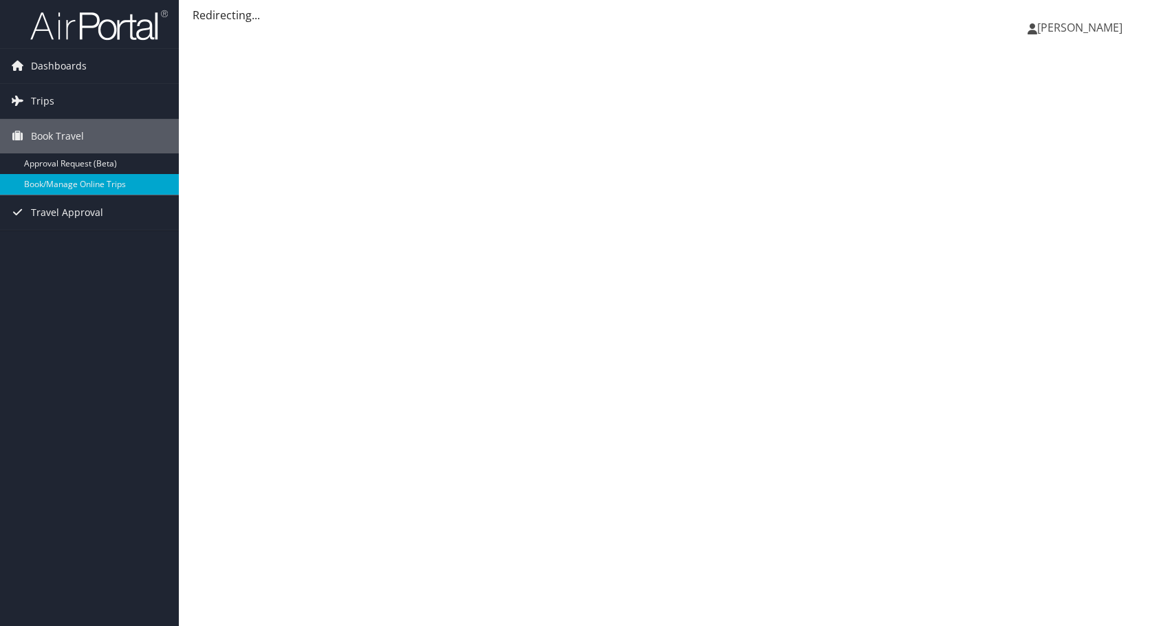 This screenshot has height=626, width=1150. I want to click on div: Redirecting..., so click(664, 15).